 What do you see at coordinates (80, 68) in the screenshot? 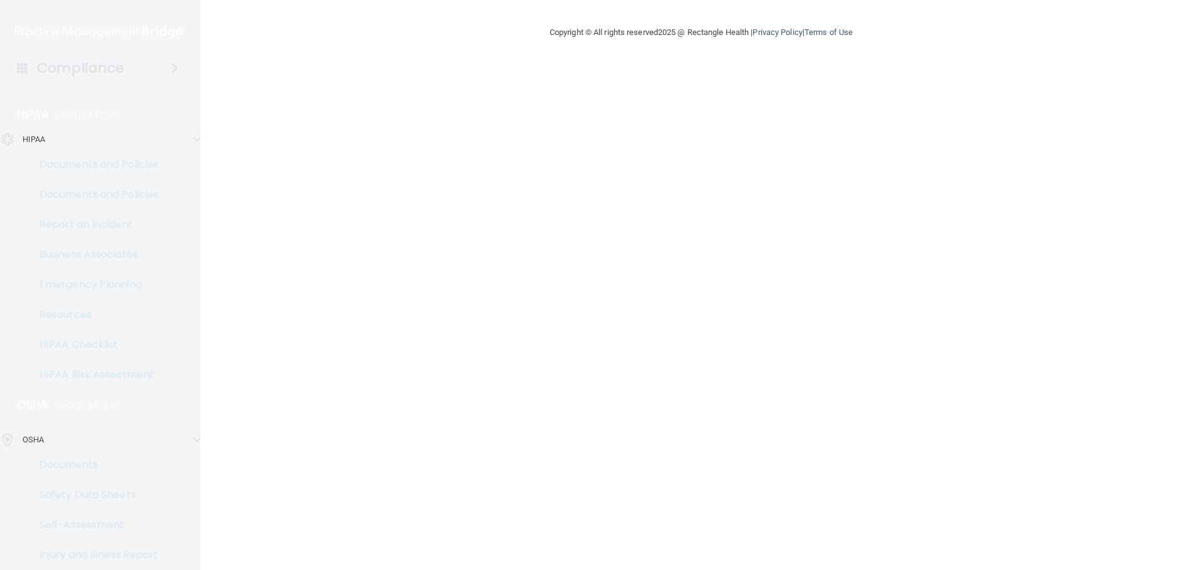
I see `h4: Compliance` at bounding box center [80, 68].